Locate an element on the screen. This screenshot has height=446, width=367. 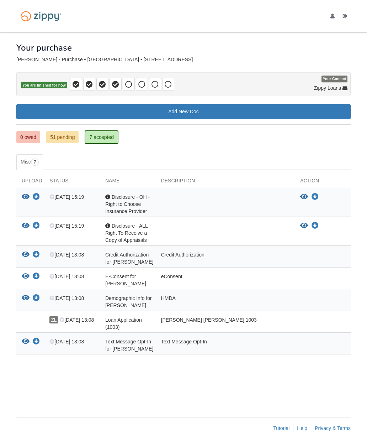
span: ZL is located at coordinates (54, 320).